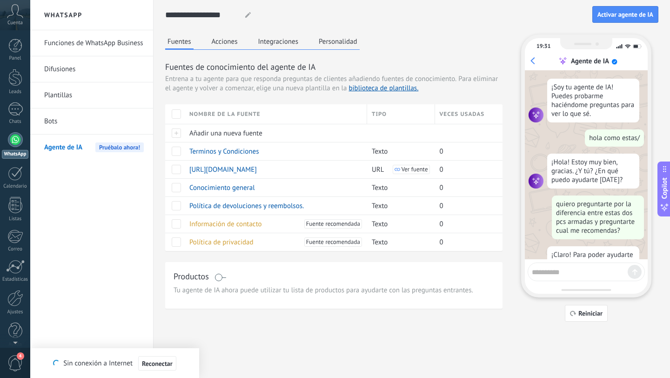 The height and width of the screenshot is (378, 670). Describe the element at coordinates (625, 14) in the screenshot. I see `button: Activar agente de IA` at that location.